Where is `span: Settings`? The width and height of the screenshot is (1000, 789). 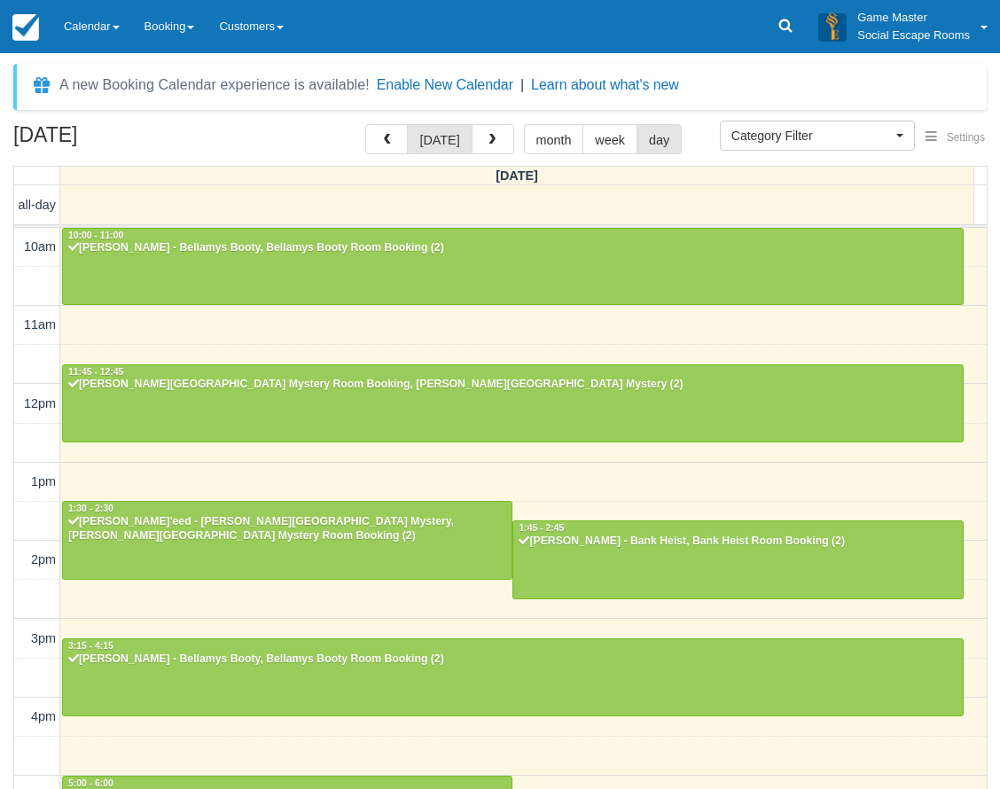 span: Settings is located at coordinates (966, 137).